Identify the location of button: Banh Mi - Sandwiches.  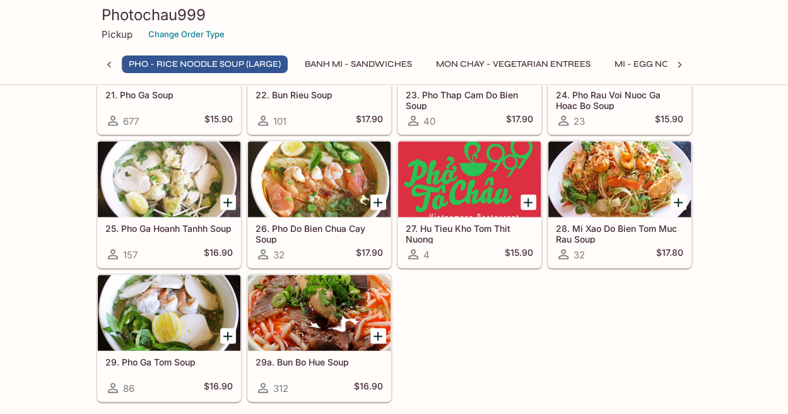
(358, 64).